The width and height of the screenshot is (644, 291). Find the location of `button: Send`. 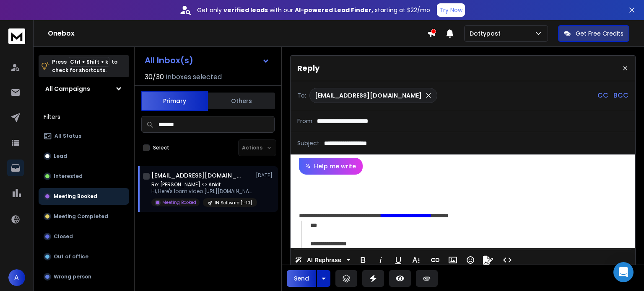

button: Send is located at coordinates (302, 279).